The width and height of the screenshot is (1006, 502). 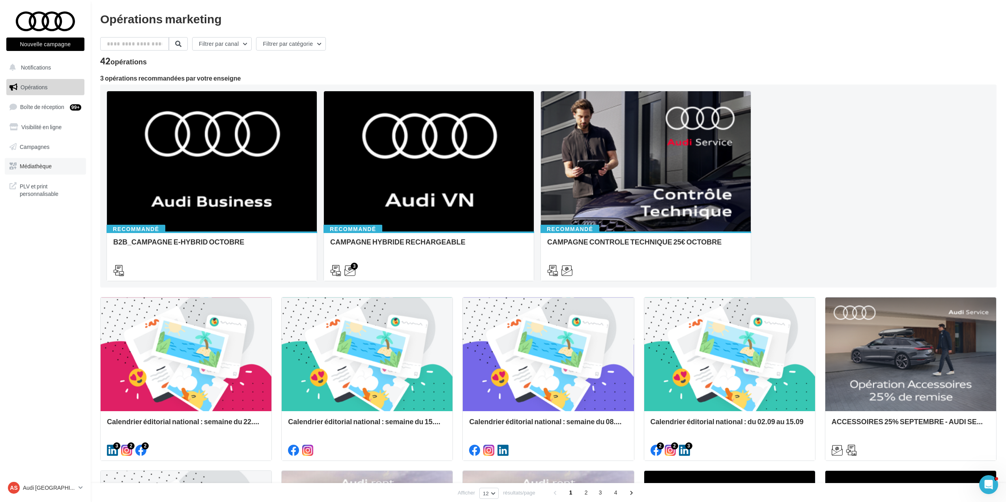 What do you see at coordinates (601, 492) in the screenshot?
I see `span: 3` at bounding box center [601, 492].